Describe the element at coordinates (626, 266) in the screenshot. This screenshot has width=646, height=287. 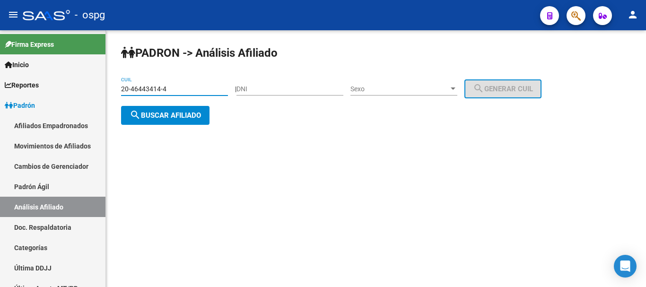
I see `div: Open Intercom Messenger` at that location.